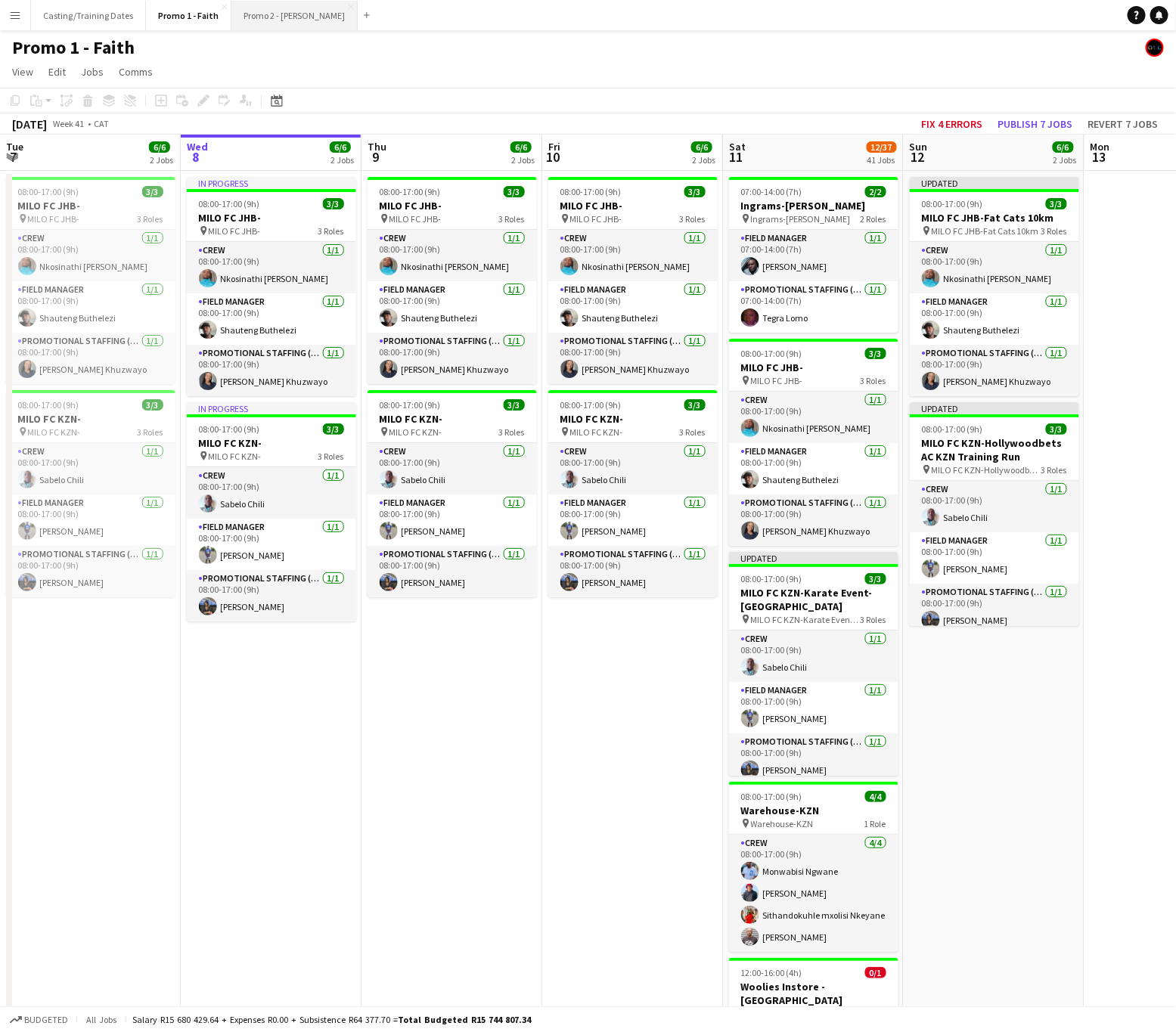 The image size is (1176, 1032). What do you see at coordinates (735, 156) in the screenshot?
I see `span: 11` at bounding box center [735, 156].